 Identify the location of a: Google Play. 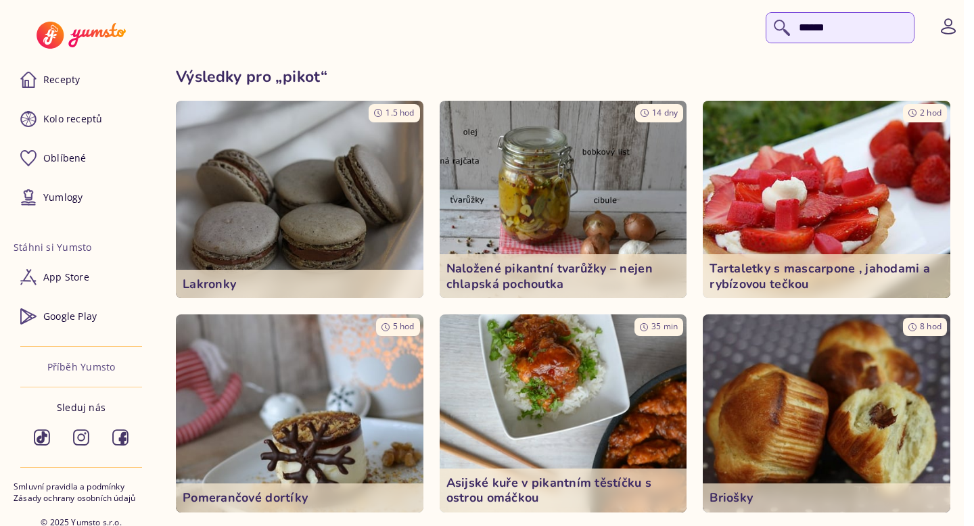
(81, 316).